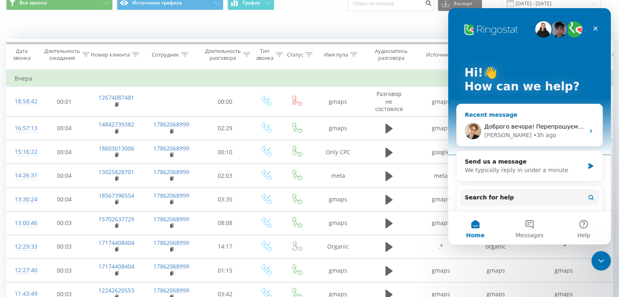 This screenshot has width=619, height=297. What do you see at coordinates (136, 227) in the screenshot?
I see `span: Help` at bounding box center [136, 227].